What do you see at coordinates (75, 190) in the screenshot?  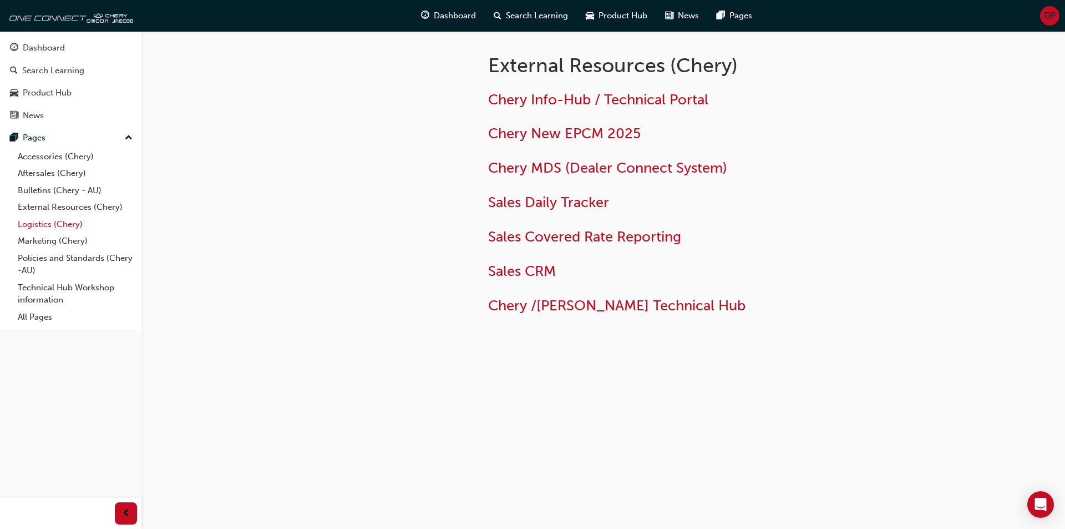 I see `a: Bulletins (Chery - AU)` at bounding box center [75, 190].